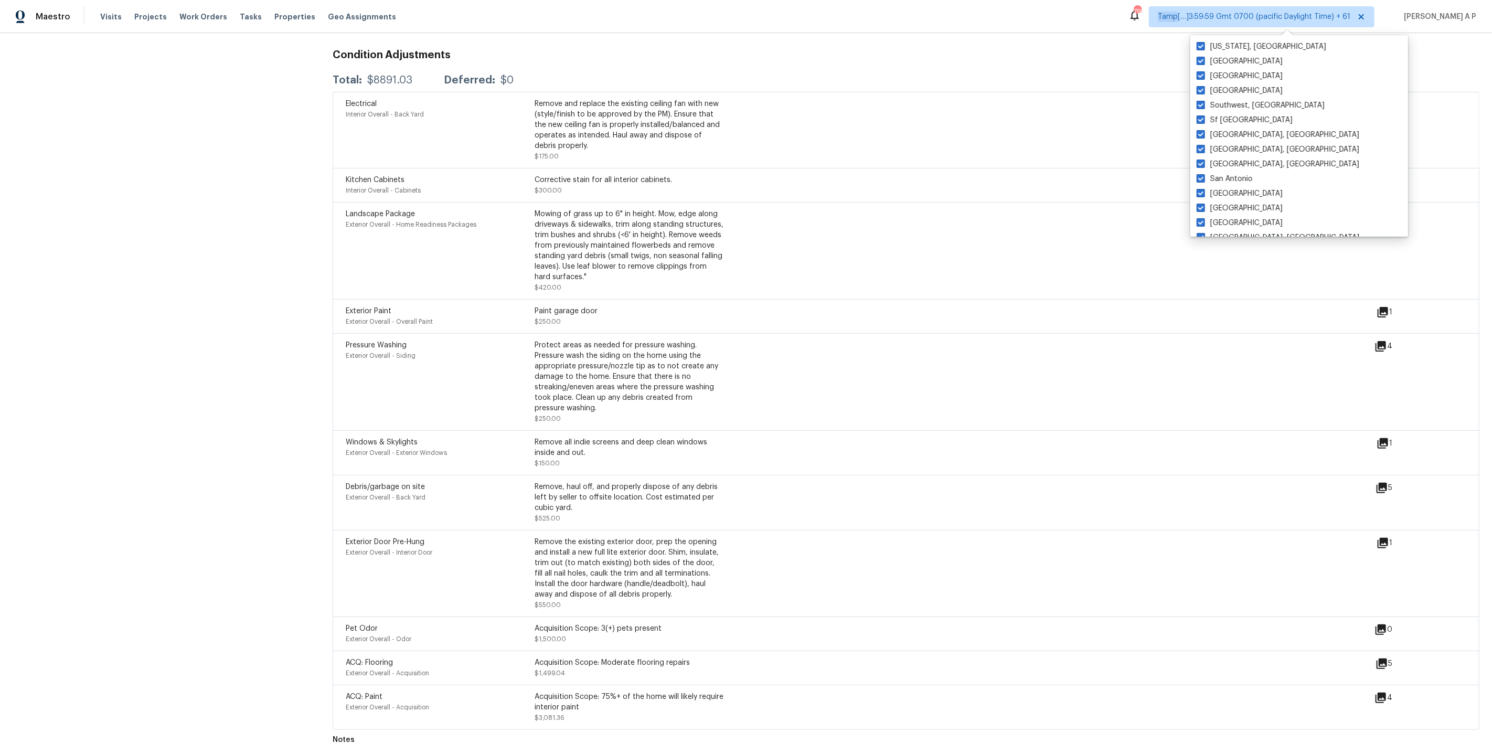 This screenshot has height=754, width=1492. I want to click on div: Acquisition Scope: Moderate flooring repairs, so click(629, 663).